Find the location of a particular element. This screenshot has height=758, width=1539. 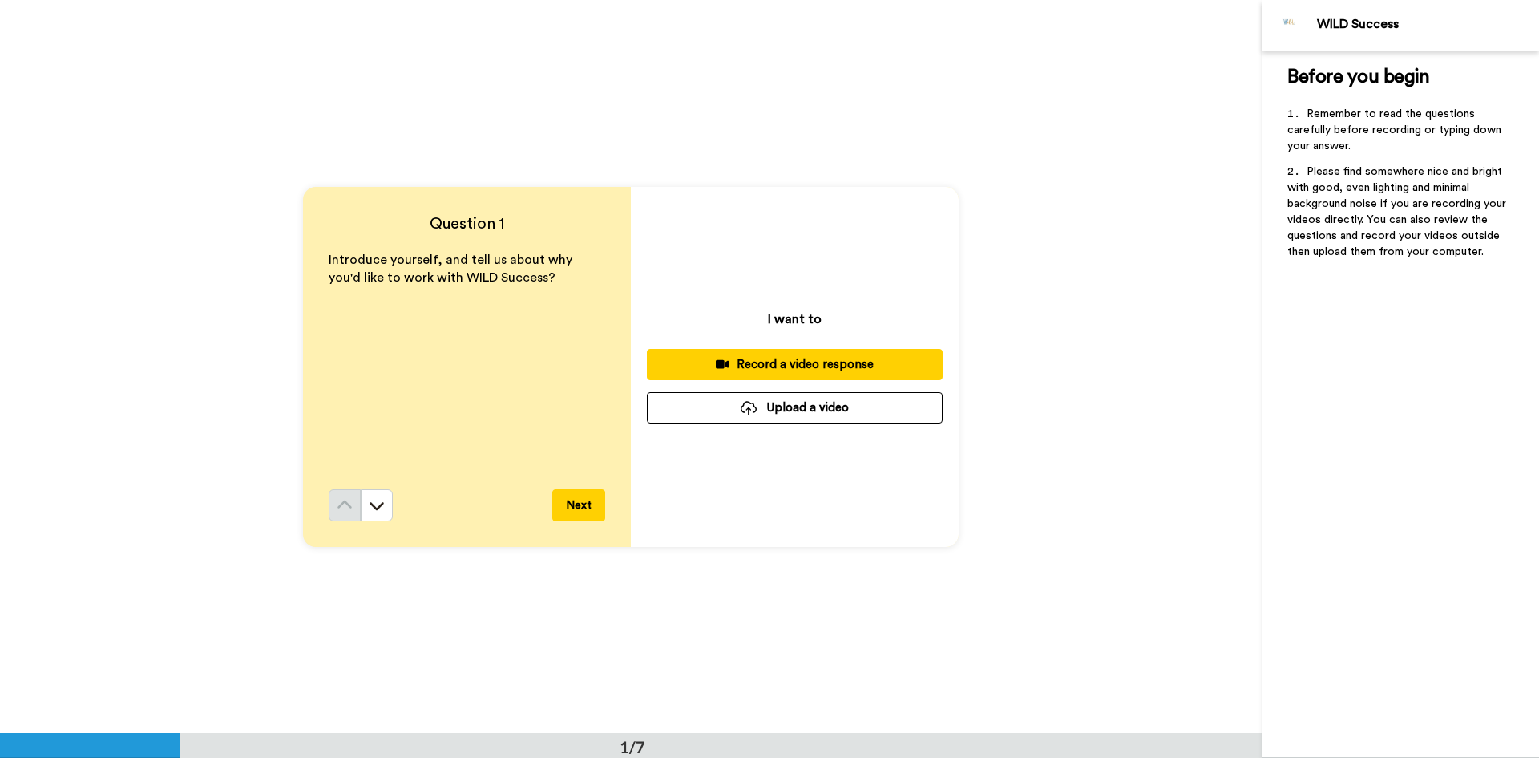

button: Upload a video is located at coordinates (795, 407).